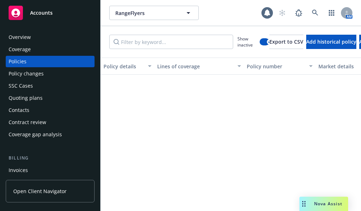  What do you see at coordinates (18, 171) in the screenshot?
I see `div: Invoices` at bounding box center [18, 171].